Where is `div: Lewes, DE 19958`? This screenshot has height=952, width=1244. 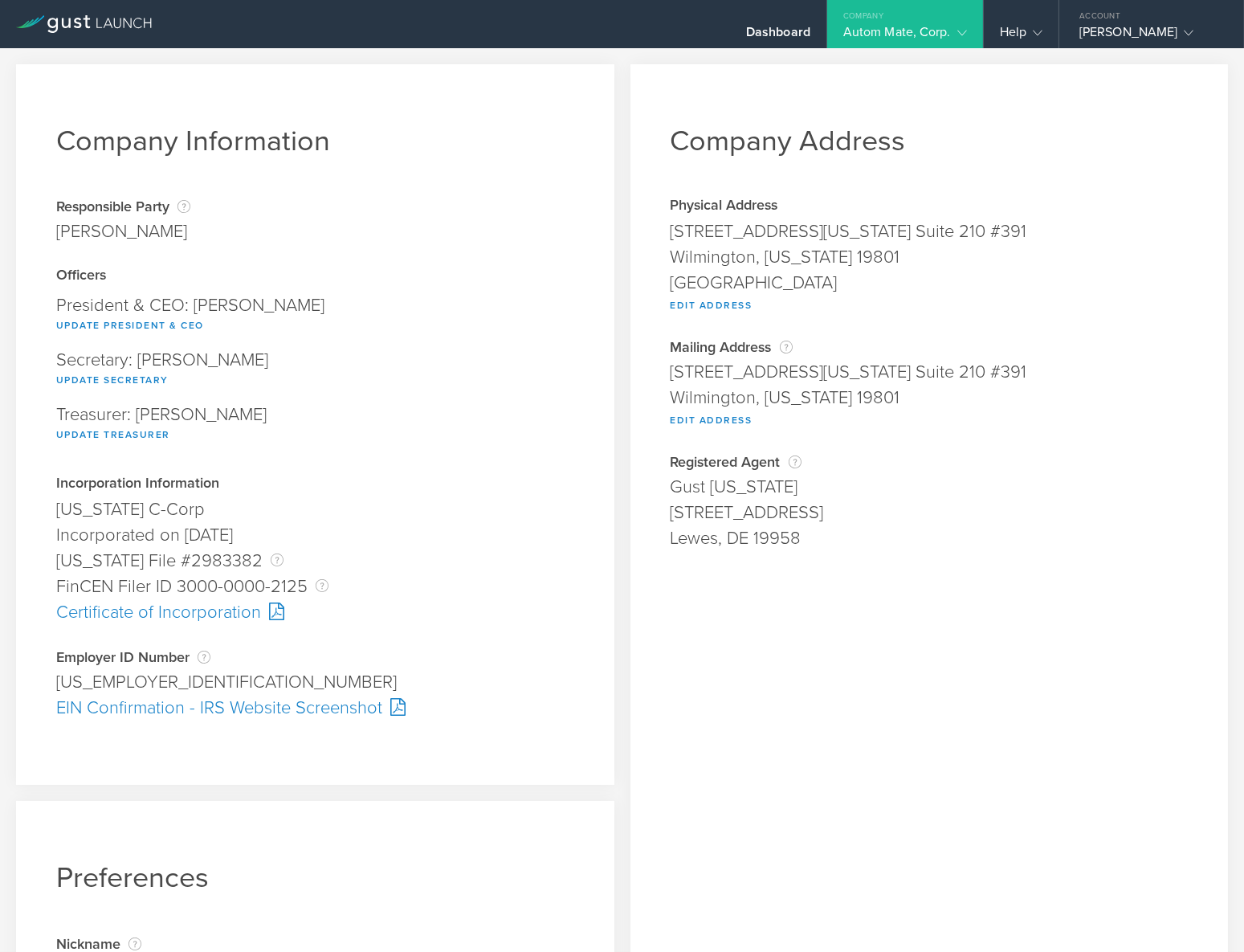 div: Lewes, DE 19958 is located at coordinates (929, 538).